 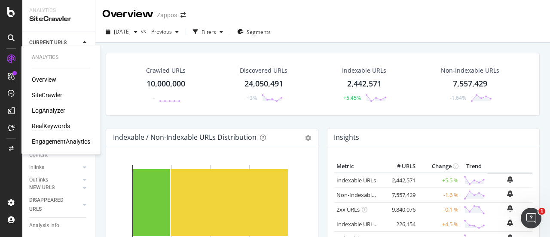 I want to click on div: +5.45%, so click(x=352, y=97).